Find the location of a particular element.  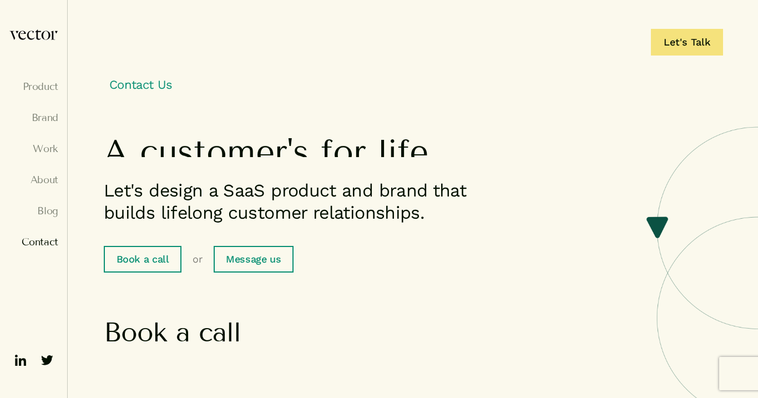

a: Brand is located at coordinates (33, 118).